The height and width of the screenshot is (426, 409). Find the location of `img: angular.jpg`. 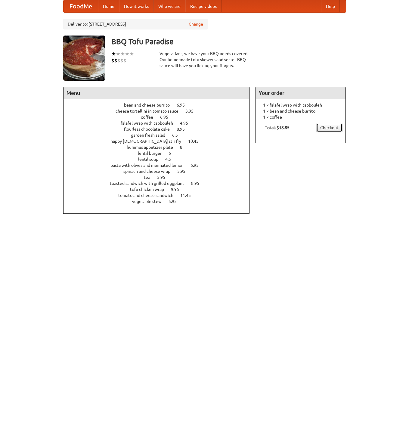

img: angular.jpg is located at coordinates (84, 58).